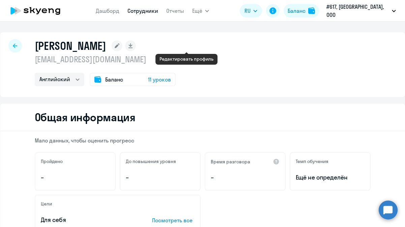 The width and height of the screenshot is (405, 227). I want to click on span: Ещё не определён, so click(330, 178).